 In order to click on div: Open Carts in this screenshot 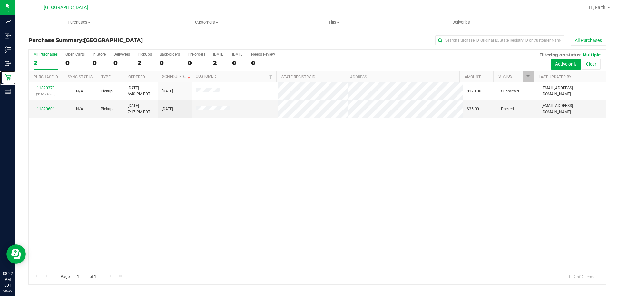, I will do `click(75, 54)`.